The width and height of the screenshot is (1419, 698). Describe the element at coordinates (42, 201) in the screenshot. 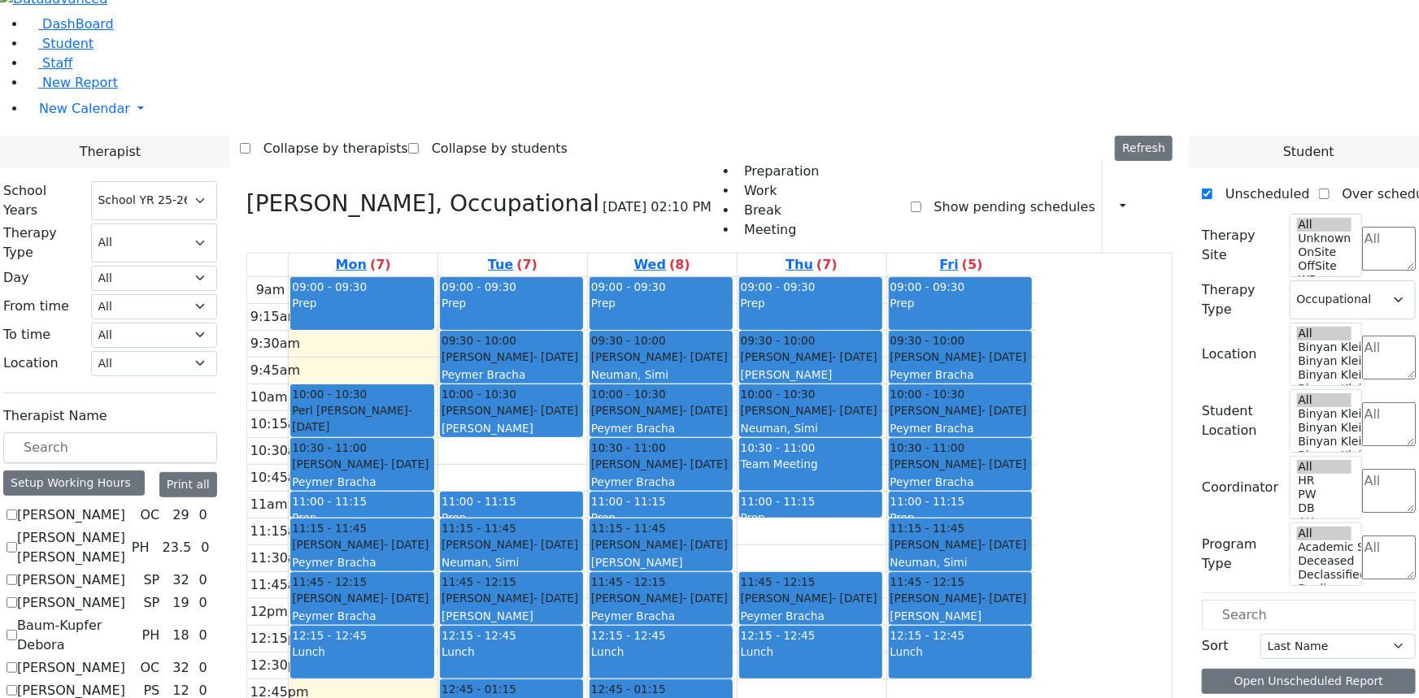

I see `label: School Years` at that location.